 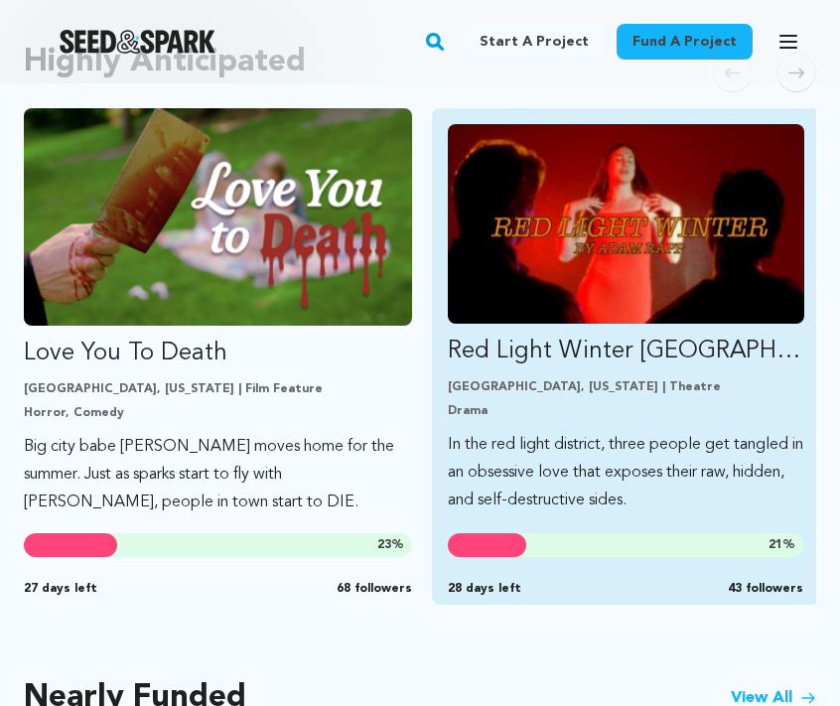 What do you see at coordinates (217, 312) in the screenshot?
I see `a: Fund Love You To Death` at bounding box center [217, 312].